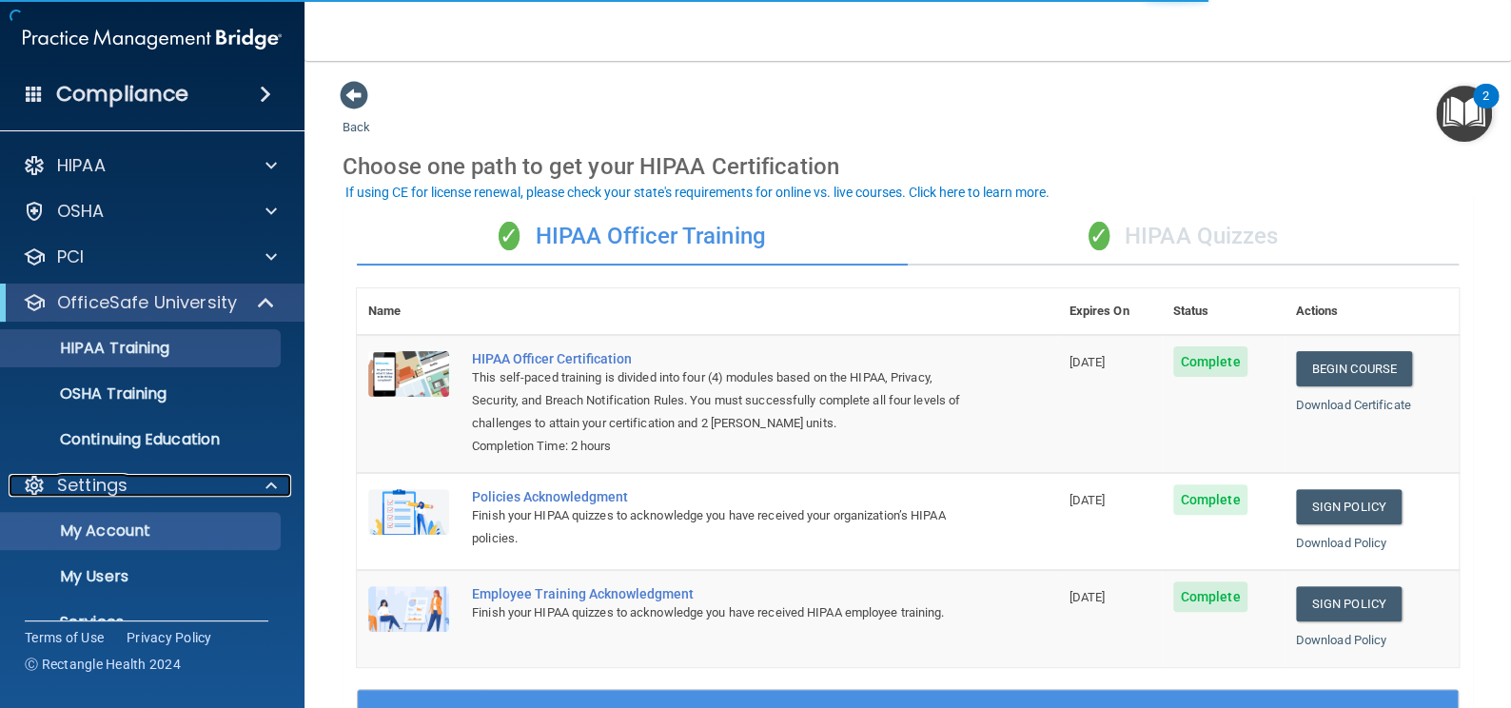  What do you see at coordinates (716, 613) in the screenshot?
I see `div: Finish your HIPAA quizzes to acknowledge you have received HIPAA employee training.` at bounding box center [716, 613].